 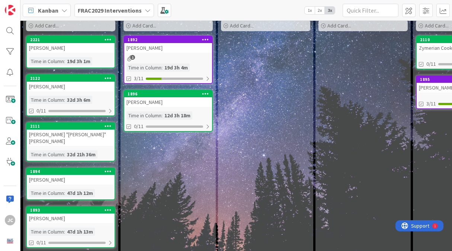 I want to click on span: 2x, so click(x=319, y=10).